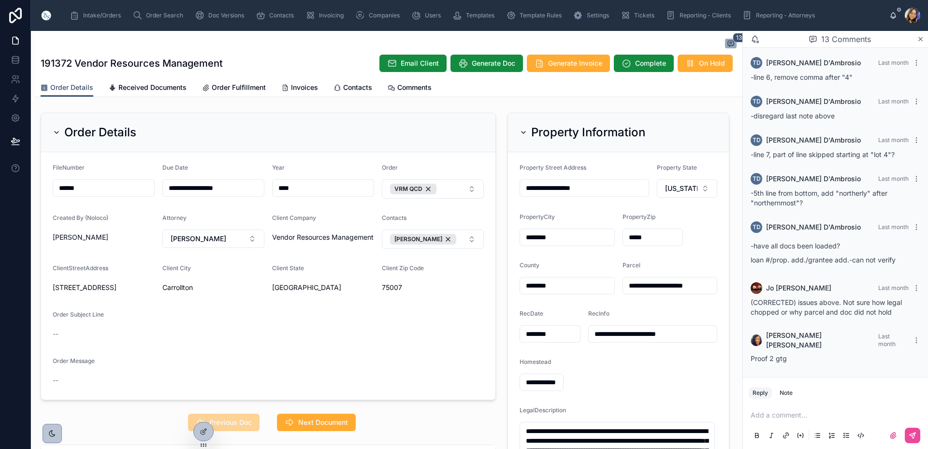 The width and height of the screenshot is (928, 449). I want to click on a: Doc Versions, so click(221, 15).